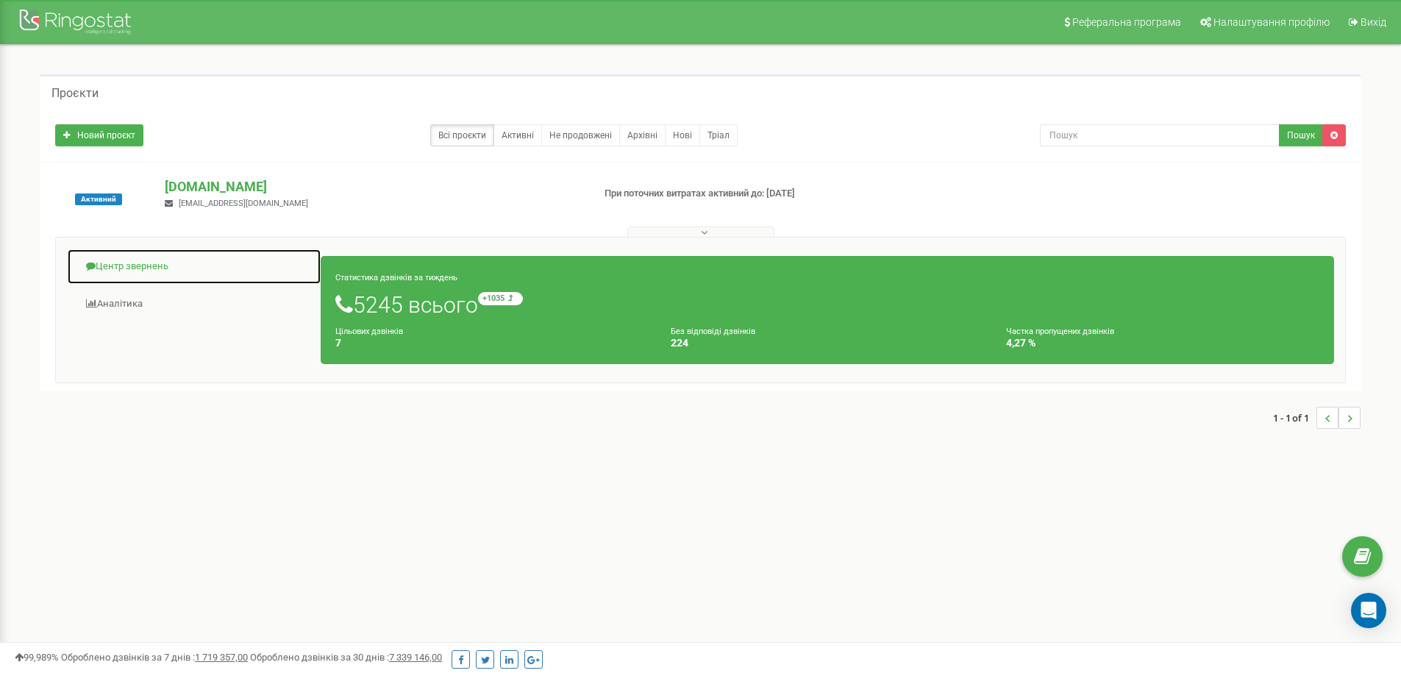  I want to click on a: Архівні, so click(642, 135).